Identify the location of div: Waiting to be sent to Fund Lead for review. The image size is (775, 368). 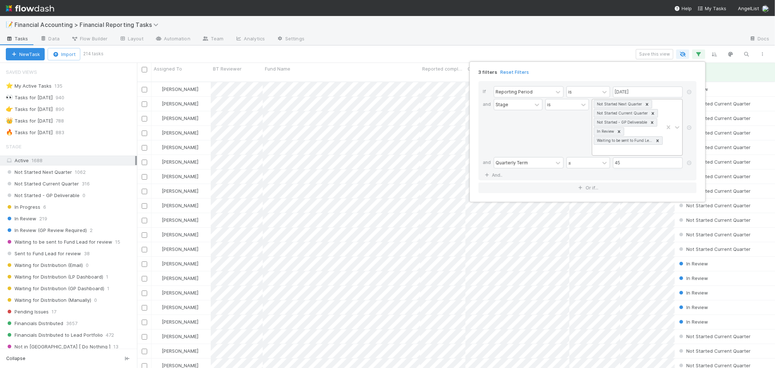
(624, 140).